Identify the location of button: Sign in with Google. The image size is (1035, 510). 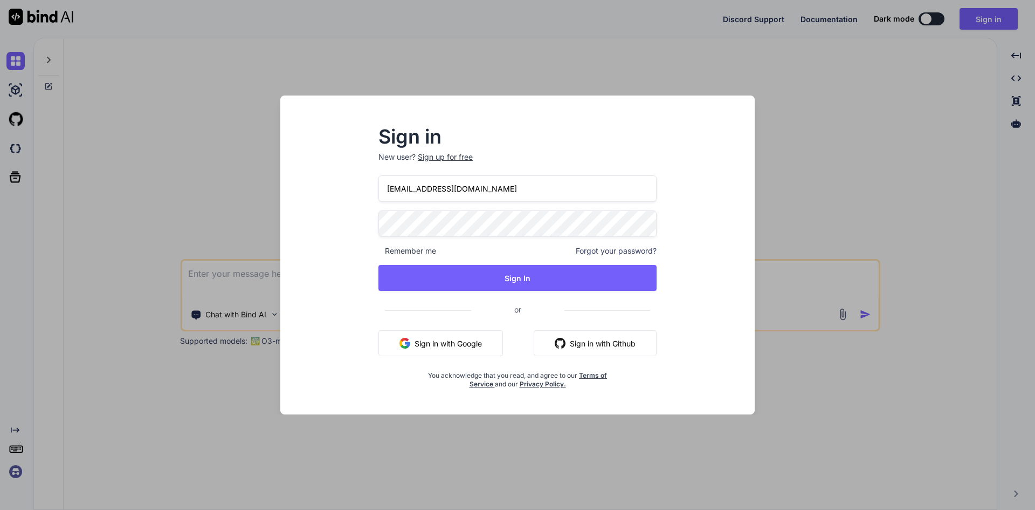
(441, 343).